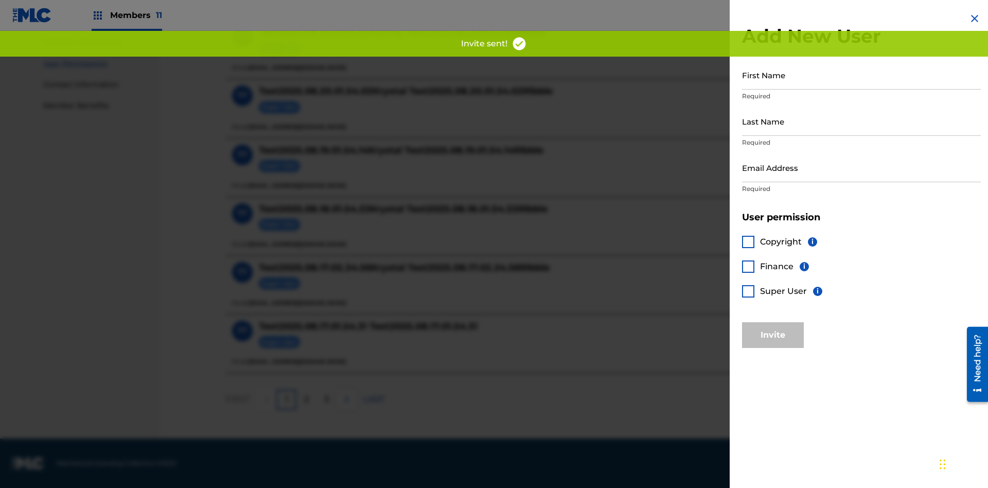 This screenshot has width=988, height=488. I want to click on div: Open Resource Center, so click(18, 42).